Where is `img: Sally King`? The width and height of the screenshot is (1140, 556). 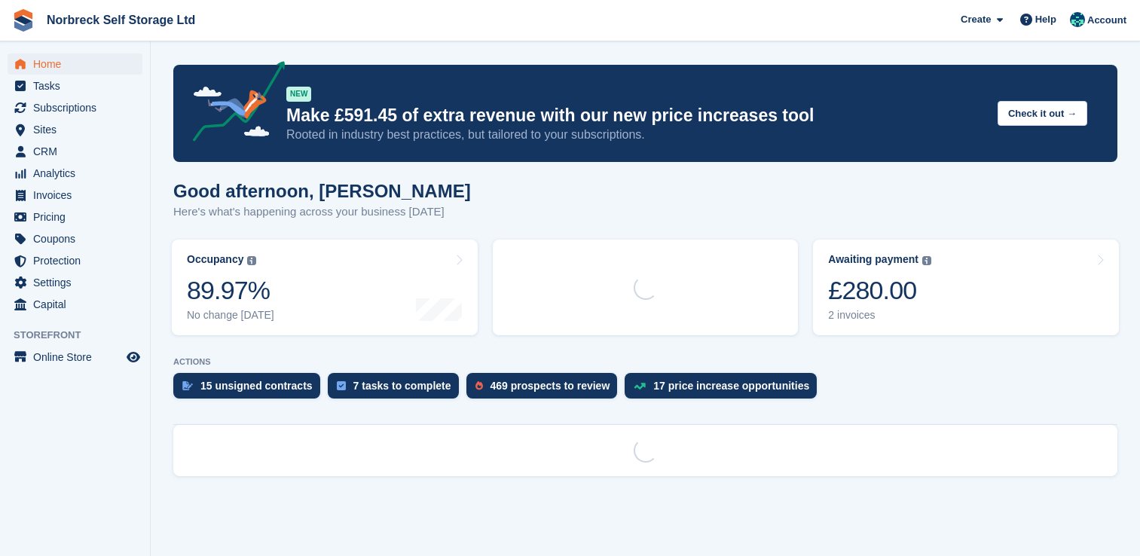 img: Sally King is located at coordinates (1078, 20).